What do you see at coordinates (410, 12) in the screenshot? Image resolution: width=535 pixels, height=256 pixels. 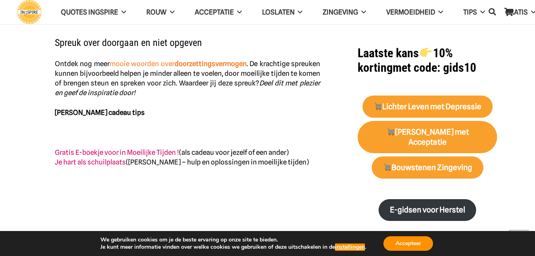 I see `span: VERMOEIDHEID` at bounding box center [410, 12].